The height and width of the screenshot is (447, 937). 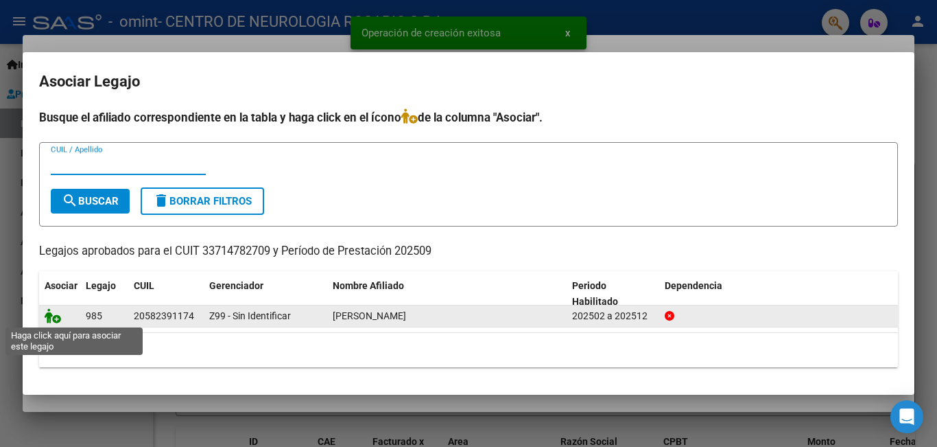 What do you see at coordinates (447, 294) in the screenshot?
I see `datatable-header-cell: Nombre Afiliado` at bounding box center [447, 294].